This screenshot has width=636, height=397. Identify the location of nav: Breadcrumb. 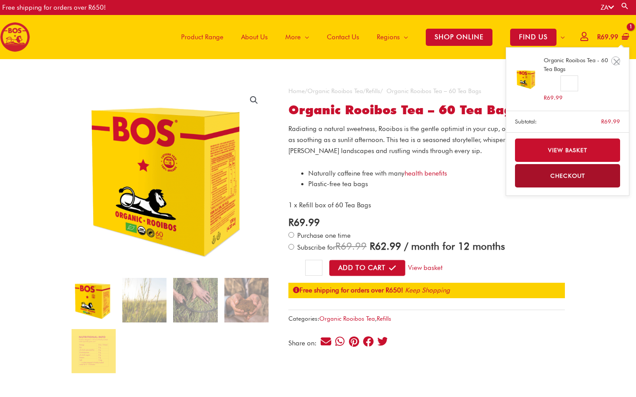
(427, 91).